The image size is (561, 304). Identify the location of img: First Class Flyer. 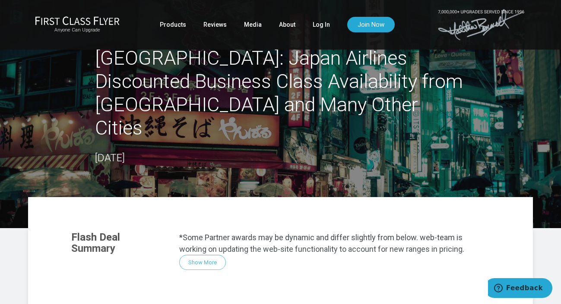
(77, 20).